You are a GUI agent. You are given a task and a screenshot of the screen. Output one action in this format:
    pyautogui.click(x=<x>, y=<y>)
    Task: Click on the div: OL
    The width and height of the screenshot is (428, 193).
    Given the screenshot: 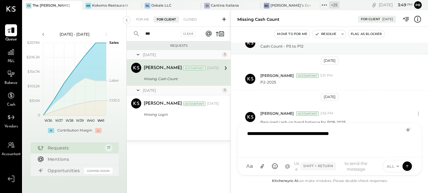 What is the action you would take?
    pyautogui.click(x=148, y=6)
    